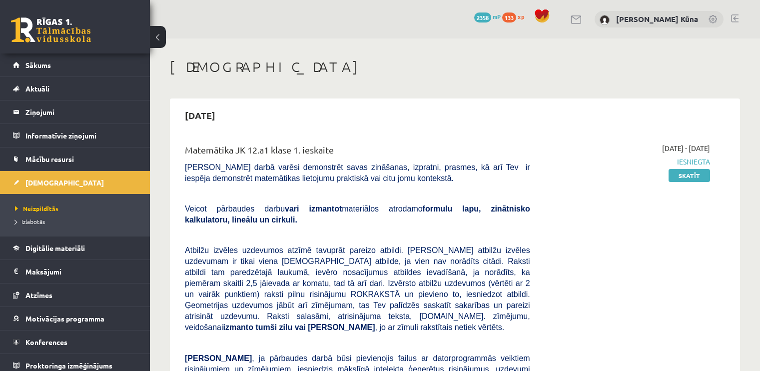 This screenshot has height=371, width=760. I want to click on span: Proktoringa izmēģinājums, so click(69, 365).